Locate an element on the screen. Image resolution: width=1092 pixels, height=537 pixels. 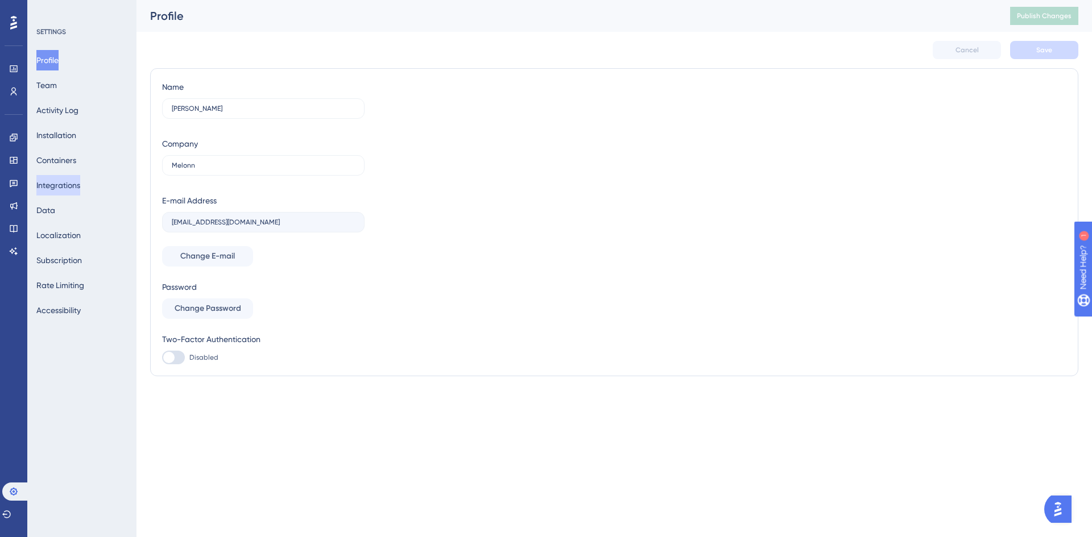
span: Save is located at coordinates (1044, 50).